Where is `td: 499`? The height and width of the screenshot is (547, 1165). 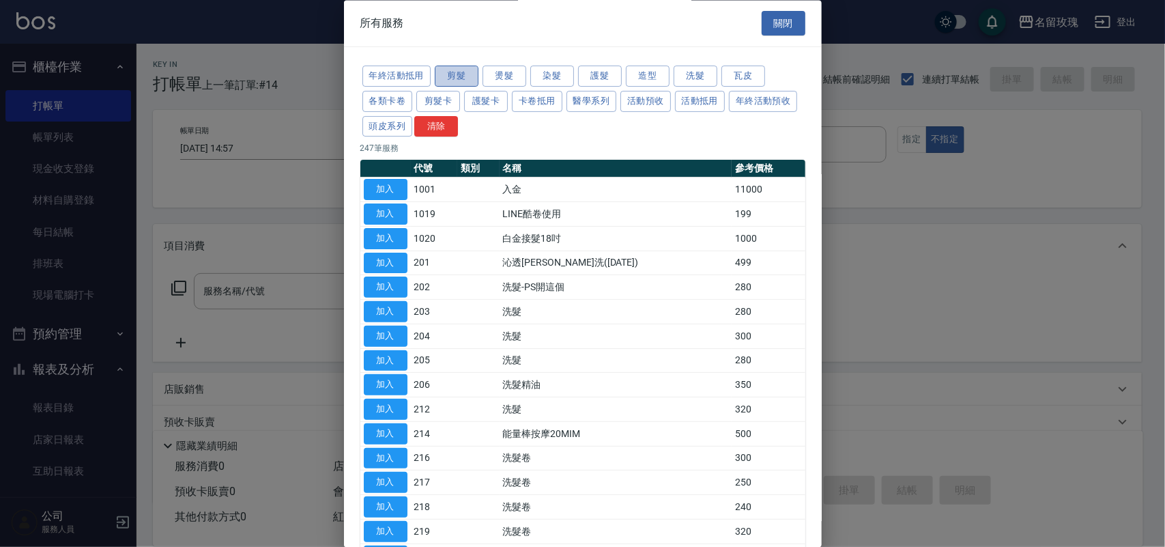 td: 499 is located at coordinates (768, 263).